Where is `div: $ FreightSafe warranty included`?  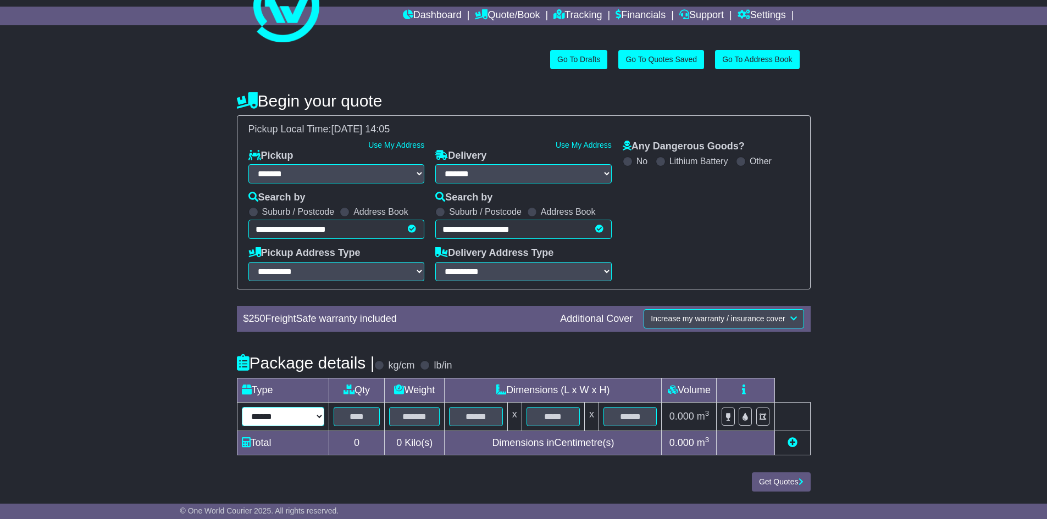 div: $ FreightSafe warranty included is located at coordinates (396, 319).